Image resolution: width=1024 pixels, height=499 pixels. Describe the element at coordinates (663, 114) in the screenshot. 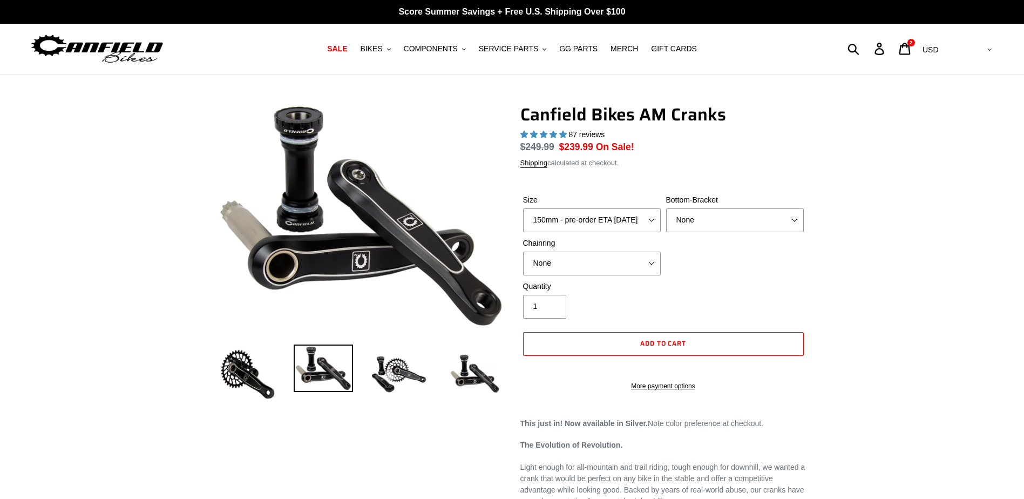

I see `h1: Canfield Bikes AM Cranks` at that location.